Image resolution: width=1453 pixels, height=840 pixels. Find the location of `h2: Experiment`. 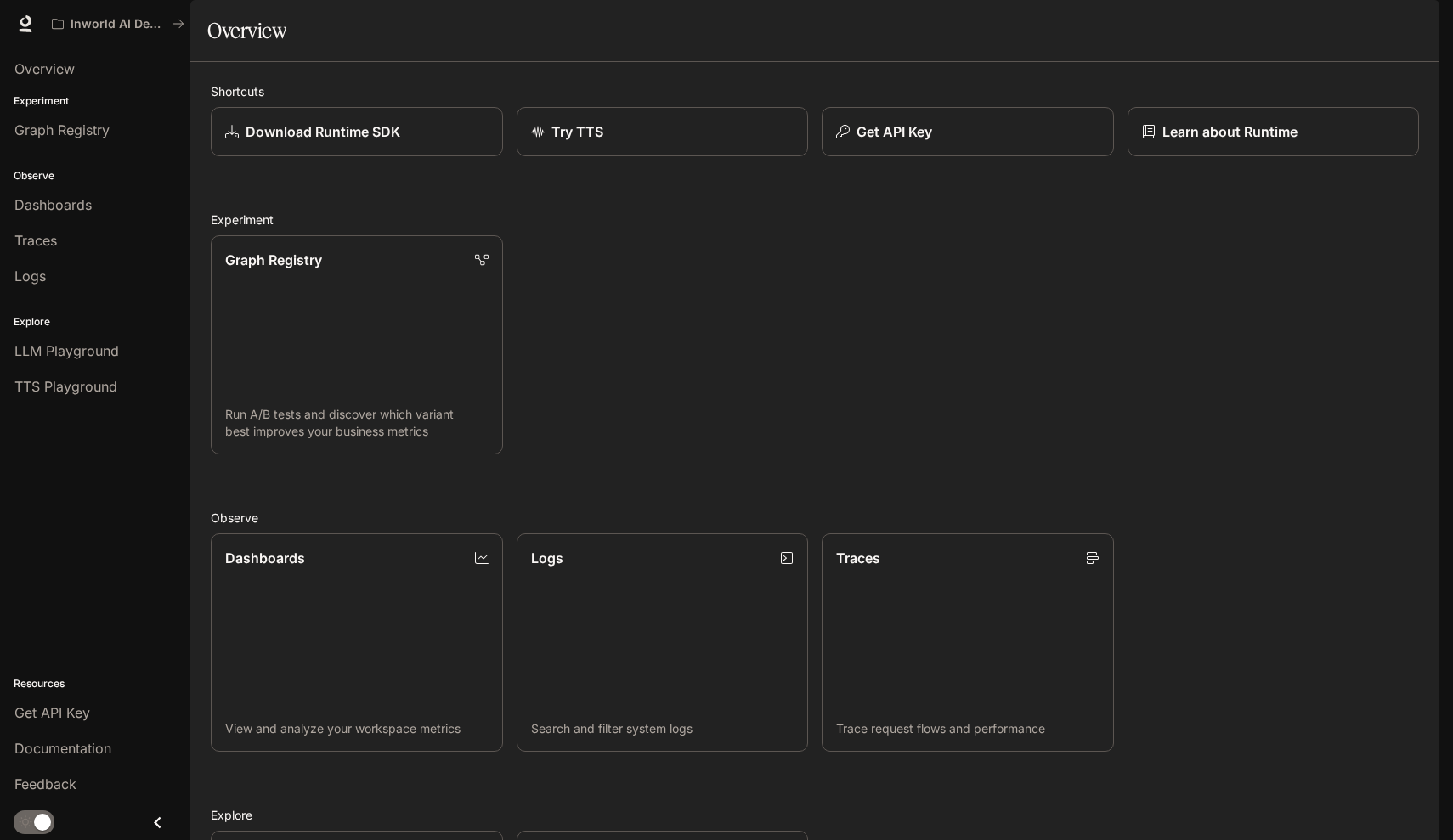

h2: Experiment is located at coordinates (815, 219).